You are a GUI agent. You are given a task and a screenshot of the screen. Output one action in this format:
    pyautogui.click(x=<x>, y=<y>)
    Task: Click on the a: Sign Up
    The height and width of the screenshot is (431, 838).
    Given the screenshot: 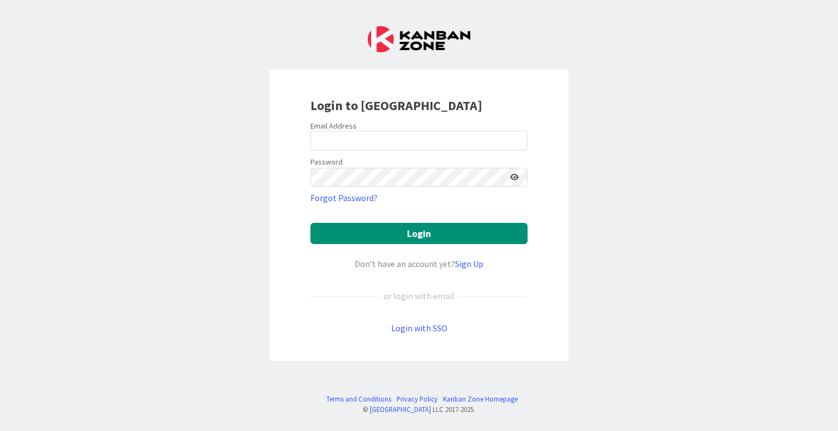 What is the action you would take?
    pyautogui.click(x=469, y=264)
    